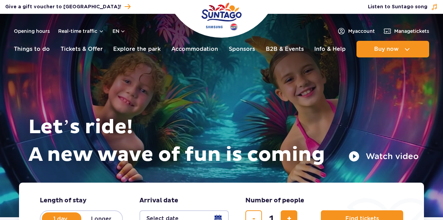 The width and height of the screenshot is (443, 220). I want to click on a: B2B & Events, so click(285, 49).